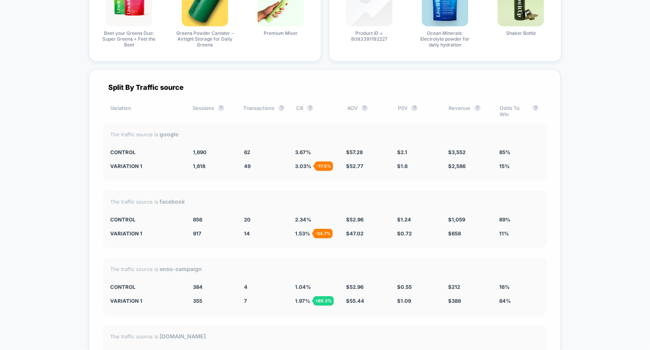 This screenshot has height=350, width=650. Describe the element at coordinates (468, 111) in the screenshot. I see `div: Revenue` at that location.